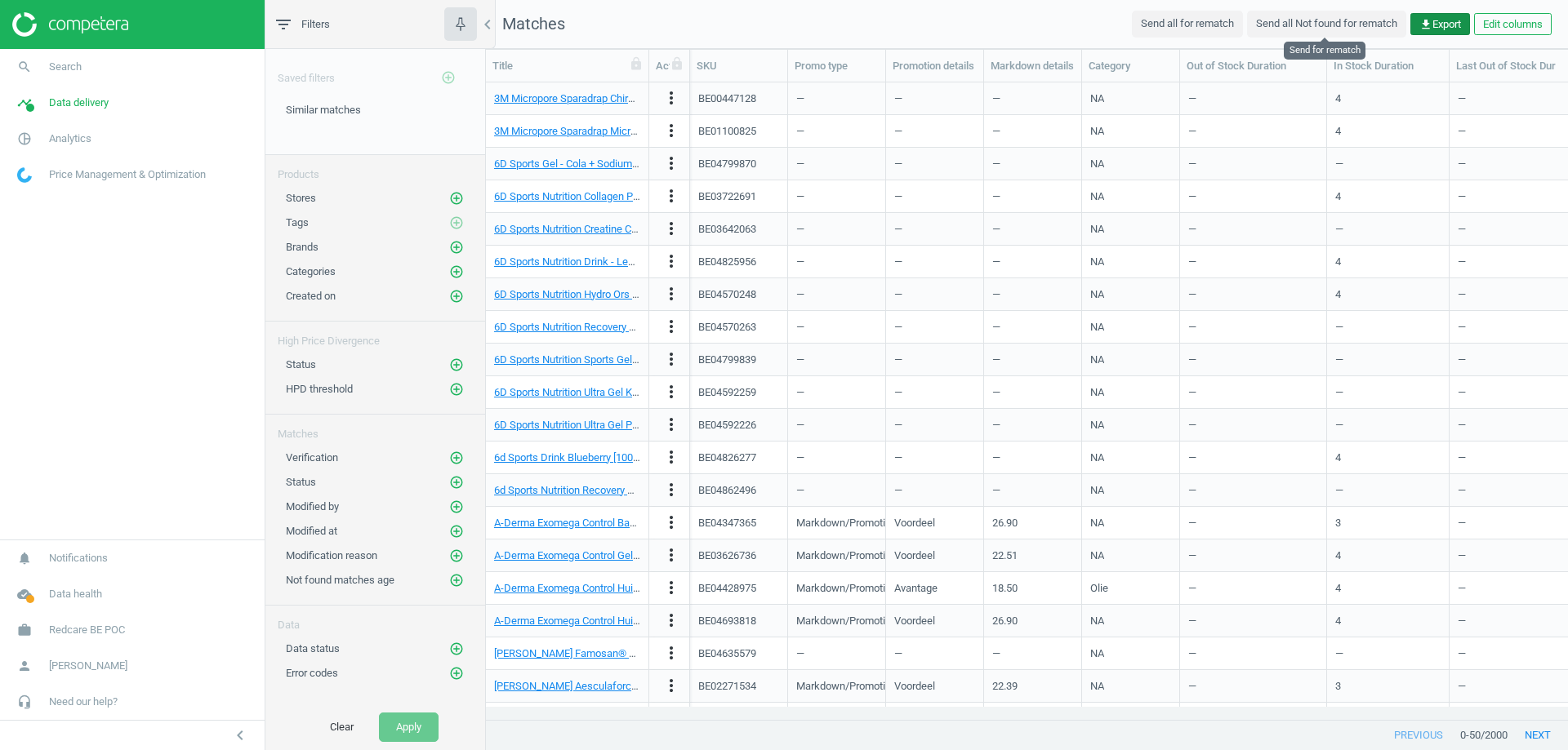 This screenshot has height=750, width=1568. I want to click on span: Brands, so click(302, 247).